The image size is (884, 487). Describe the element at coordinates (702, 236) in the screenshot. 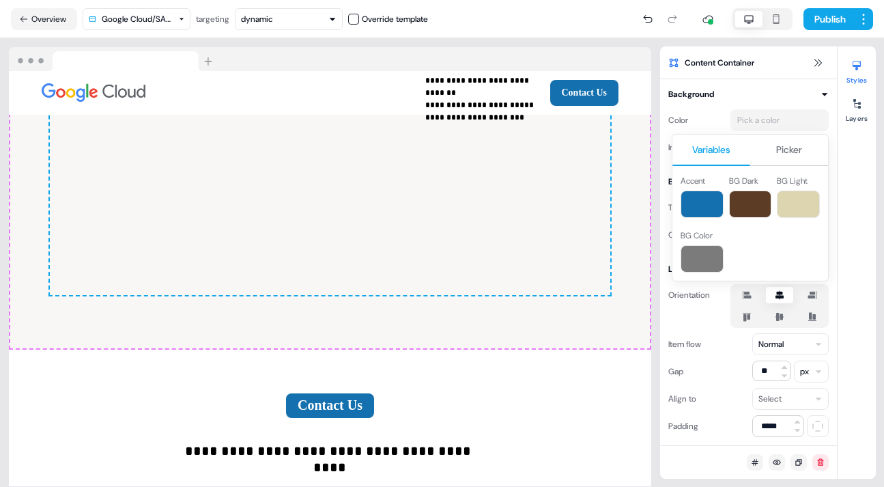

I see `span: BG Color` at that location.